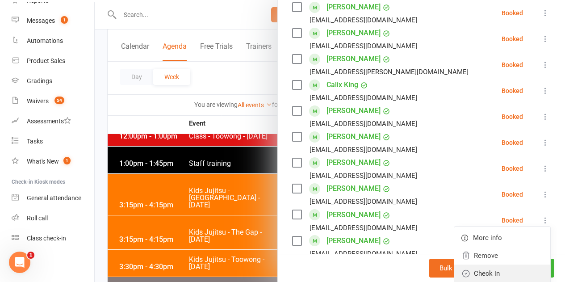 The height and width of the screenshot is (282, 565). I want to click on a: What's New1, so click(53, 161).